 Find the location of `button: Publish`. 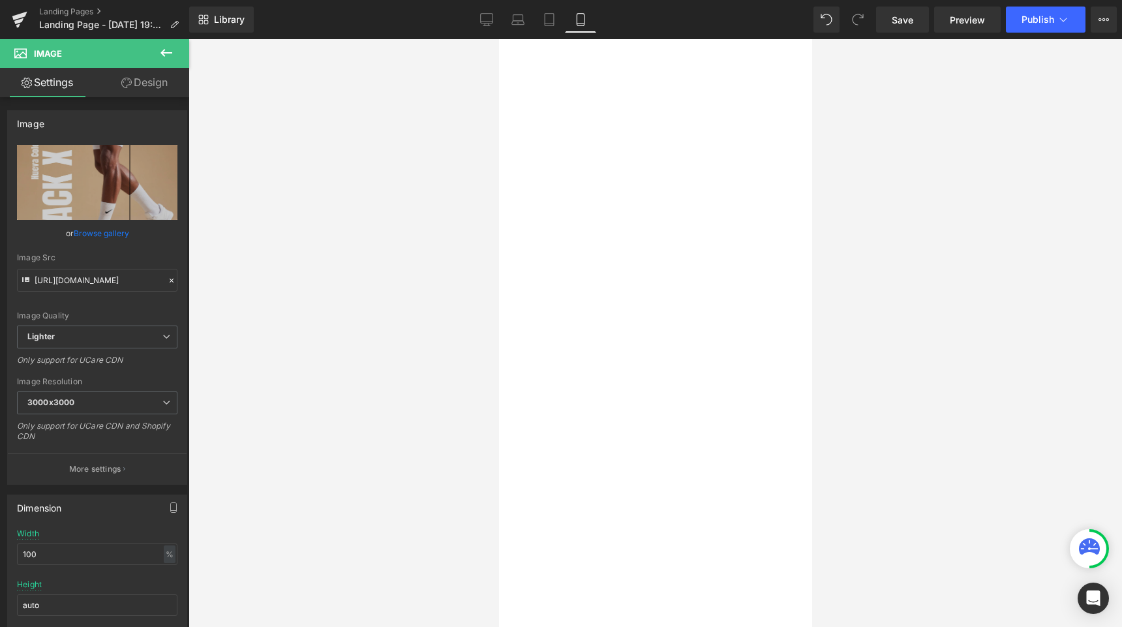

button: Publish is located at coordinates (1046, 20).